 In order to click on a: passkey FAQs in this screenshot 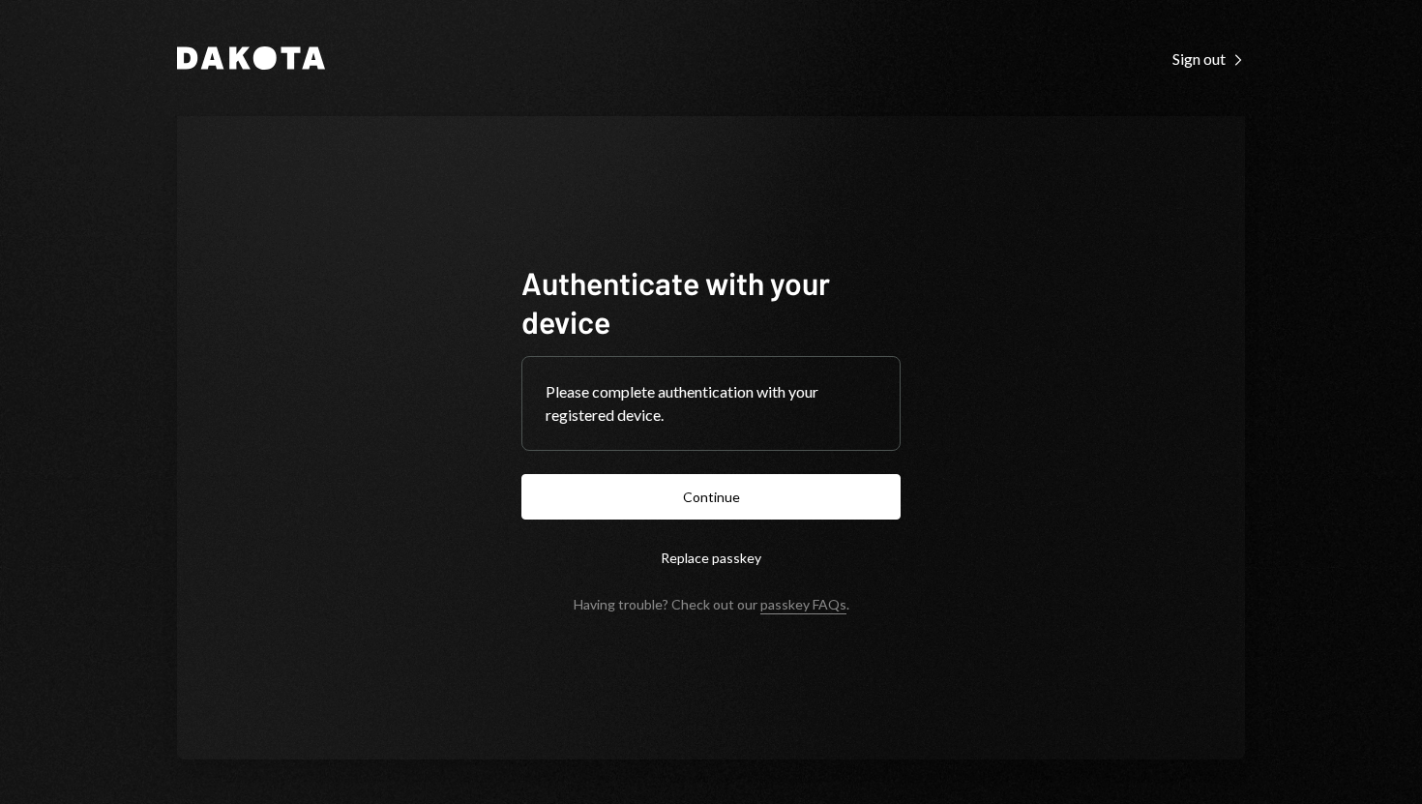, I will do `click(803, 604)`.